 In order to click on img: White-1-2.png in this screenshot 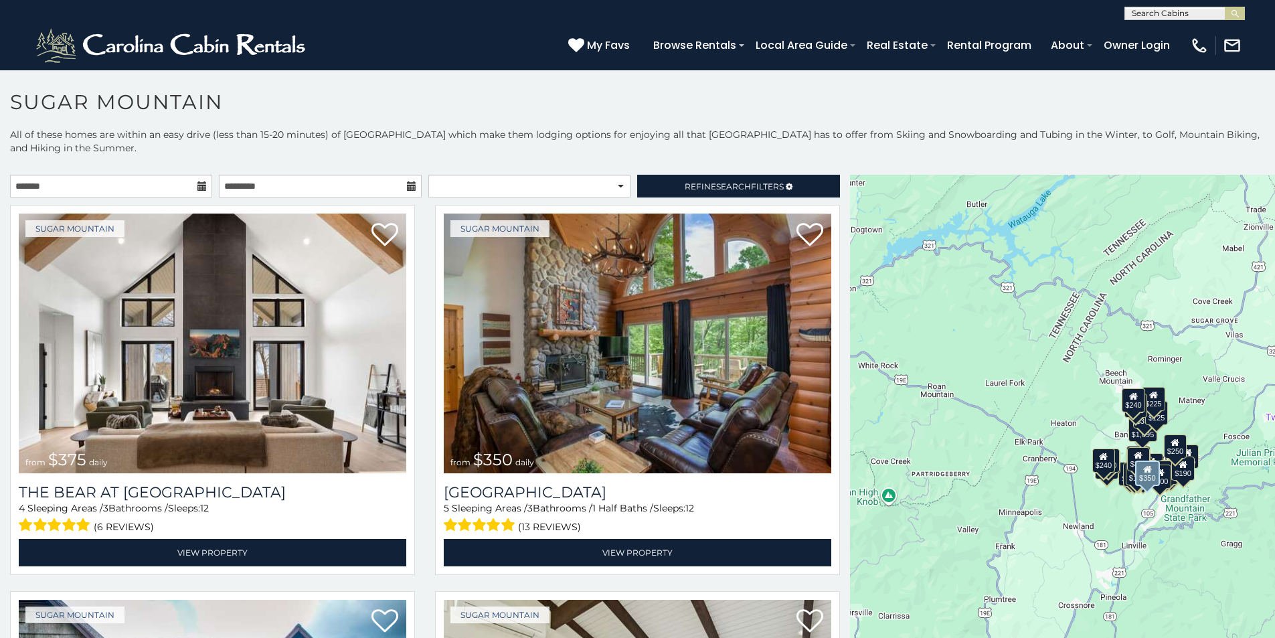, I will do `click(172, 46)`.